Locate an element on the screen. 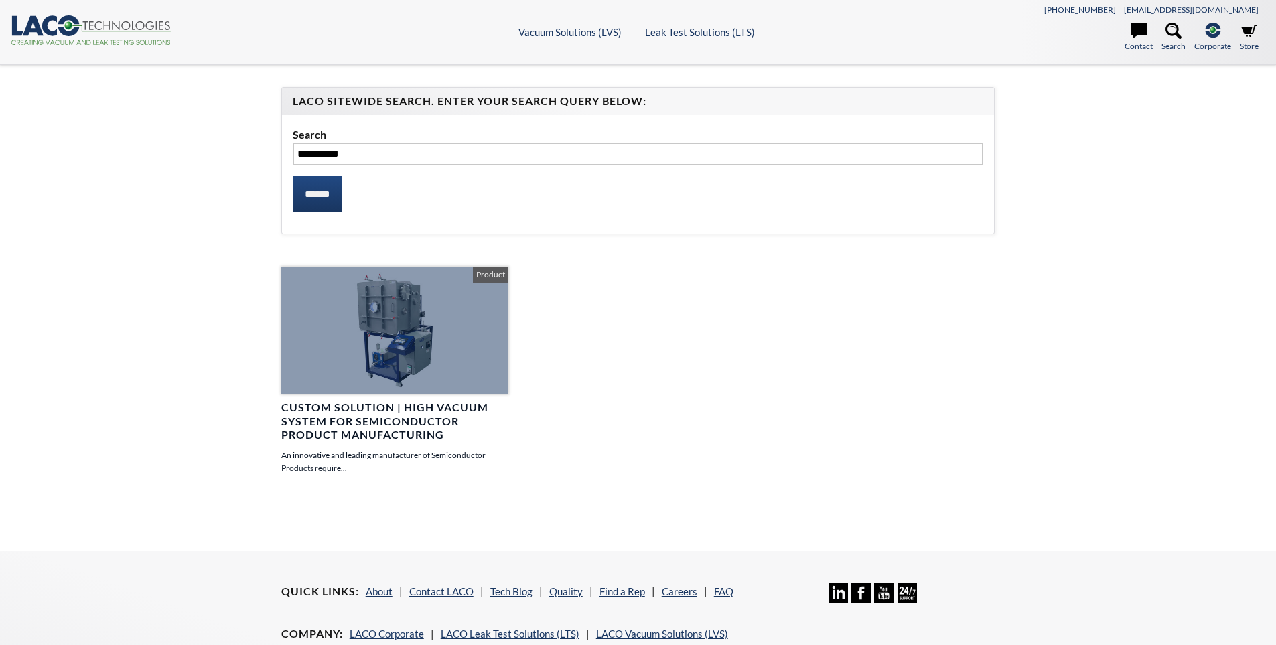  span: Corporate is located at coordinates (1212, 46).